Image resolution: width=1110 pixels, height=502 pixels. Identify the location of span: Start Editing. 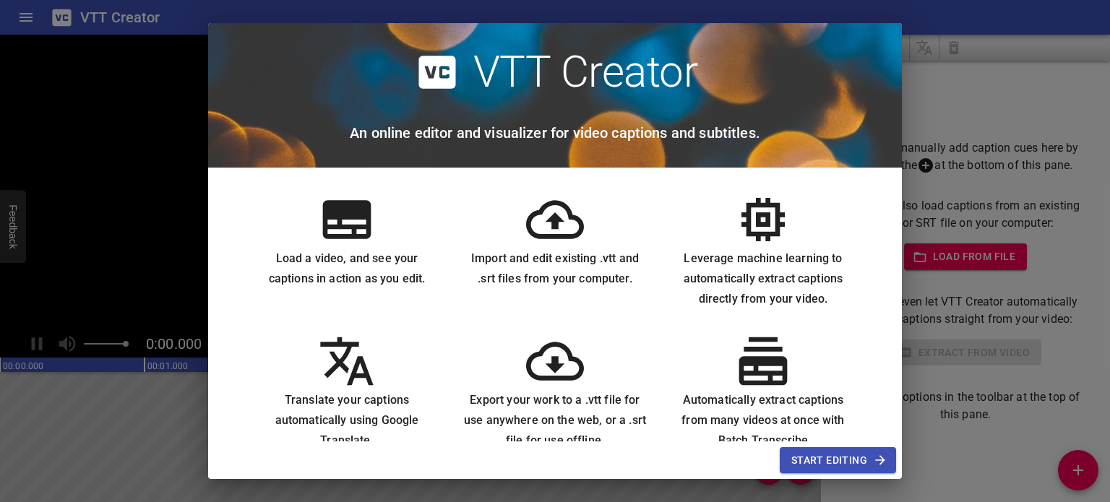
(838, 460).